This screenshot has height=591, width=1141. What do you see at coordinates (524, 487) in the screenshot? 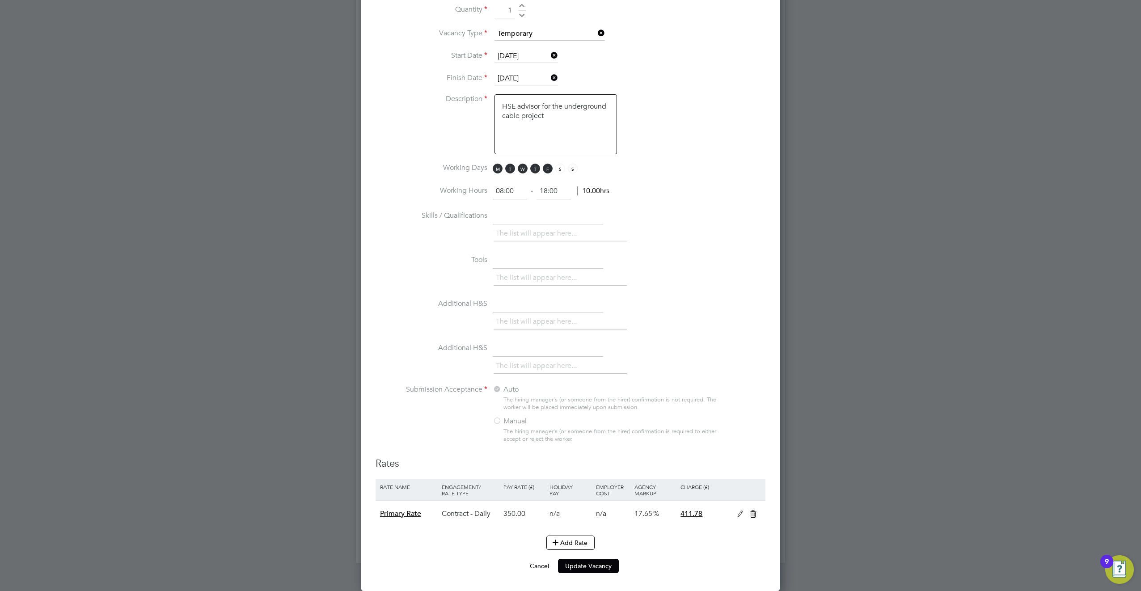
I see `div: Pay Rate (£)` at bounding box center [524, 487].